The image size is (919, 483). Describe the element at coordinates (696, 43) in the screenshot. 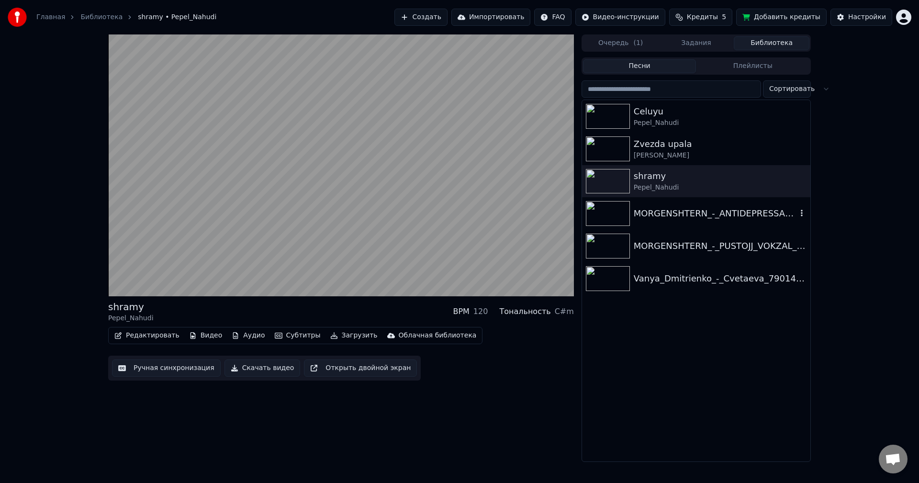

I see `button: Задания` at that location.